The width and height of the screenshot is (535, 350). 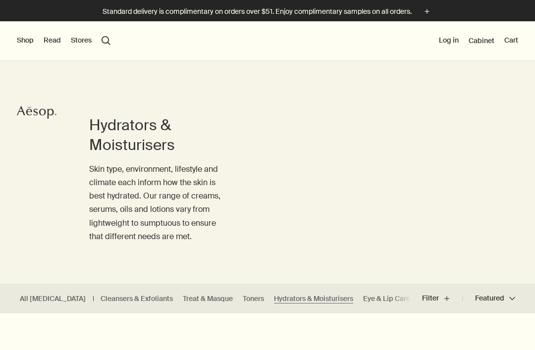 What do you see at coordinates (207, 299) in the screenshot?
I see `a: Treat & Masque` at bounding box center [207, 299].